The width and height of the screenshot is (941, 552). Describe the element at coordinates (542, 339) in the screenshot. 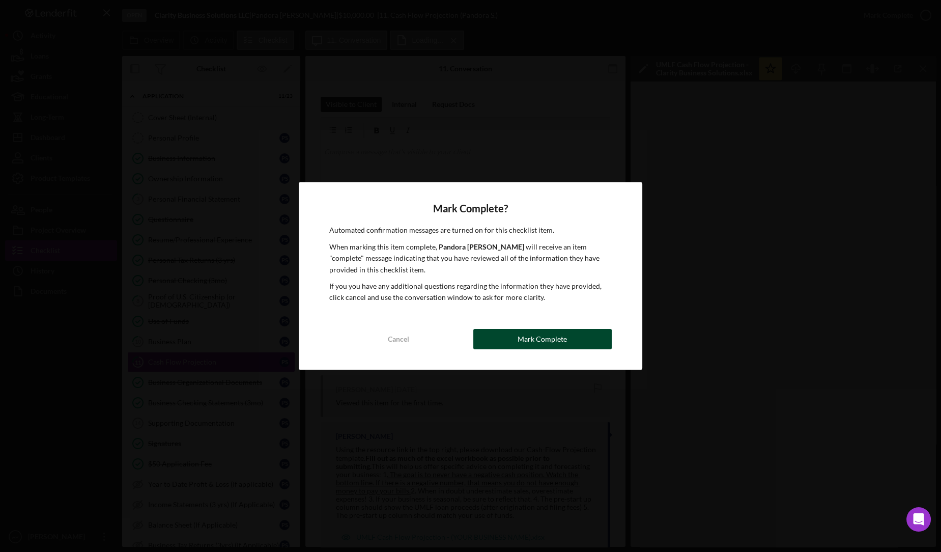

I see `div: Mark Complete` at that location.